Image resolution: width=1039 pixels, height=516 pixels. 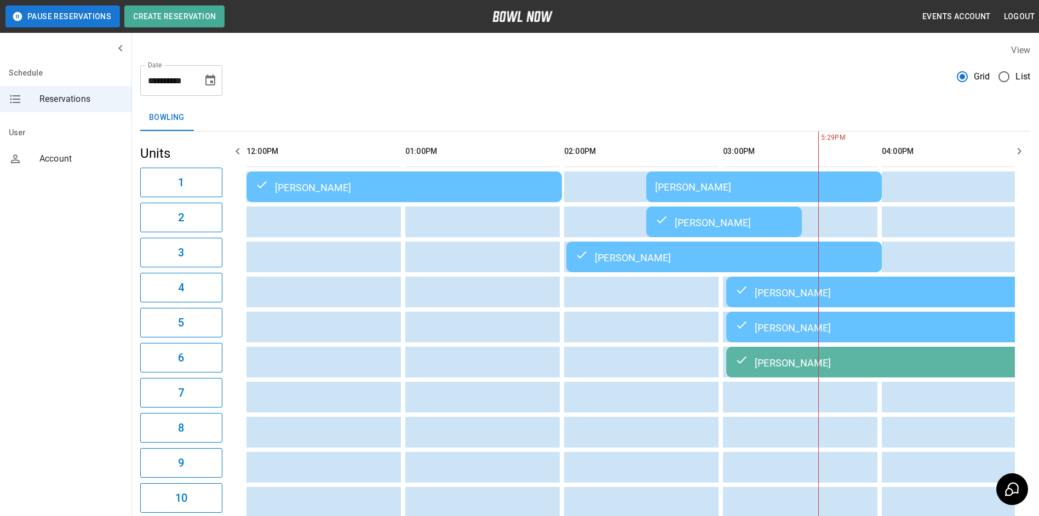 What do you see at coordinates (181, 428) in the screenshot?
I see `button: 8` at bounding box center [181, 428].